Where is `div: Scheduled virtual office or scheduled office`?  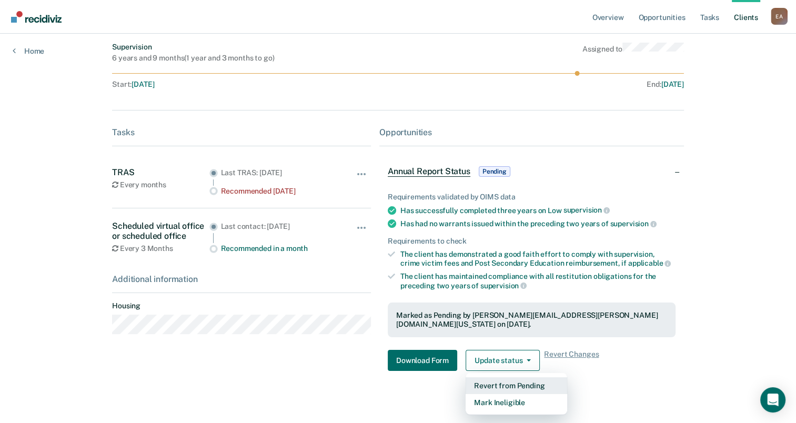 div: Scheduled virtual office or scheduled office is located at coordinates (161, 231).